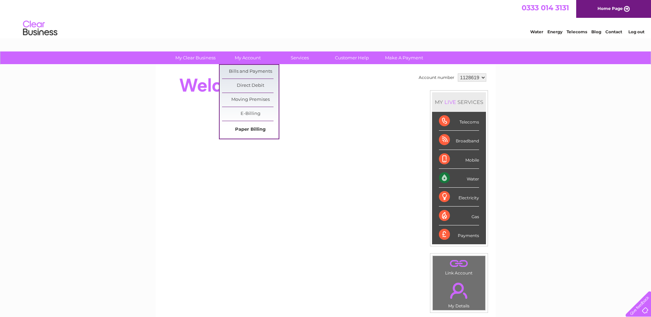 The width and height of the screenshot is (651, 317). Describe the element at coordinates (459, 197) in the screenshot. I see `div: Electricity` at that location.